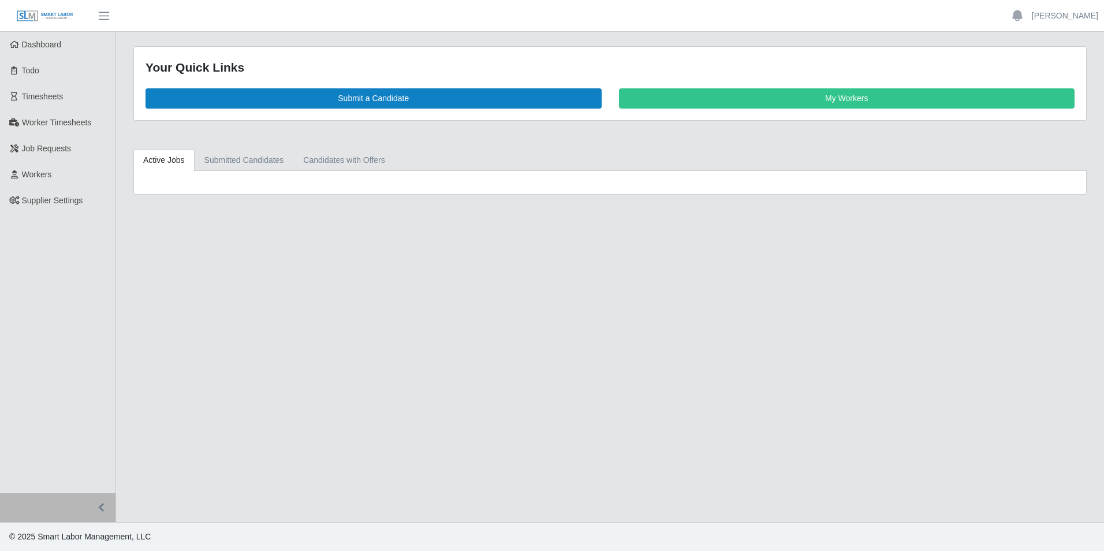 The height and width of the screenshot is (551, 1104). What do you see at coordinates (57, 122) in the screenshot?
I see `span: Worker Timesheets` at bounding box center [57, 122].